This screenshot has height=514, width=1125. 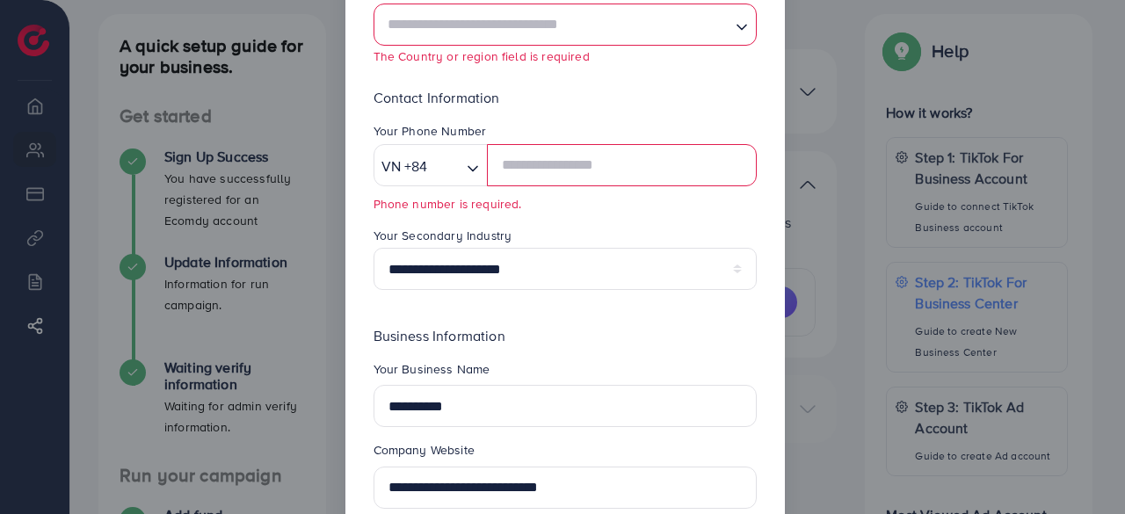 I want to click on small: The Country or region field is required, so click(x=482, y=55).